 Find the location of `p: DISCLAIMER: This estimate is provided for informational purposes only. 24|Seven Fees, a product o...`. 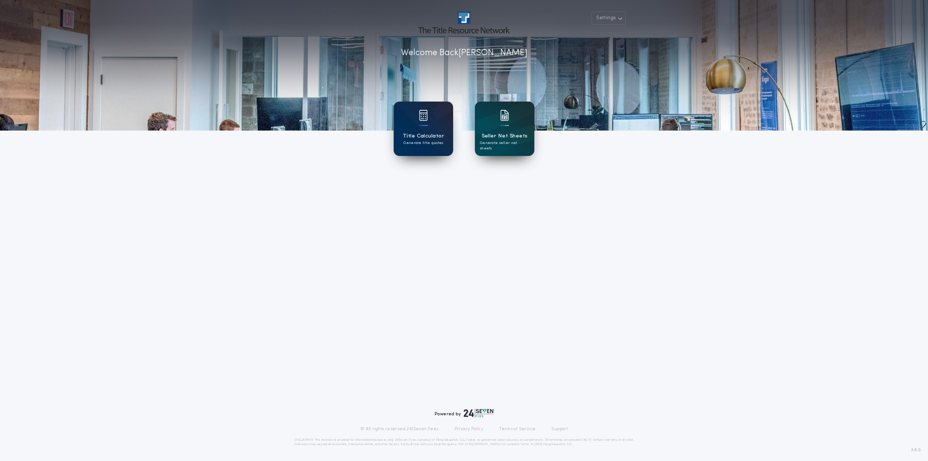

p: DISCLAIMER: This estimate is provided for informational purposes only. 24|Seven Fees, a product o... is located at coordinates (464, 442).